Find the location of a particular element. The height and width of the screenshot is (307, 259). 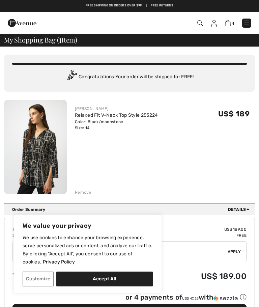

img: 1ère Avenue is located at coordinates (22, 23).